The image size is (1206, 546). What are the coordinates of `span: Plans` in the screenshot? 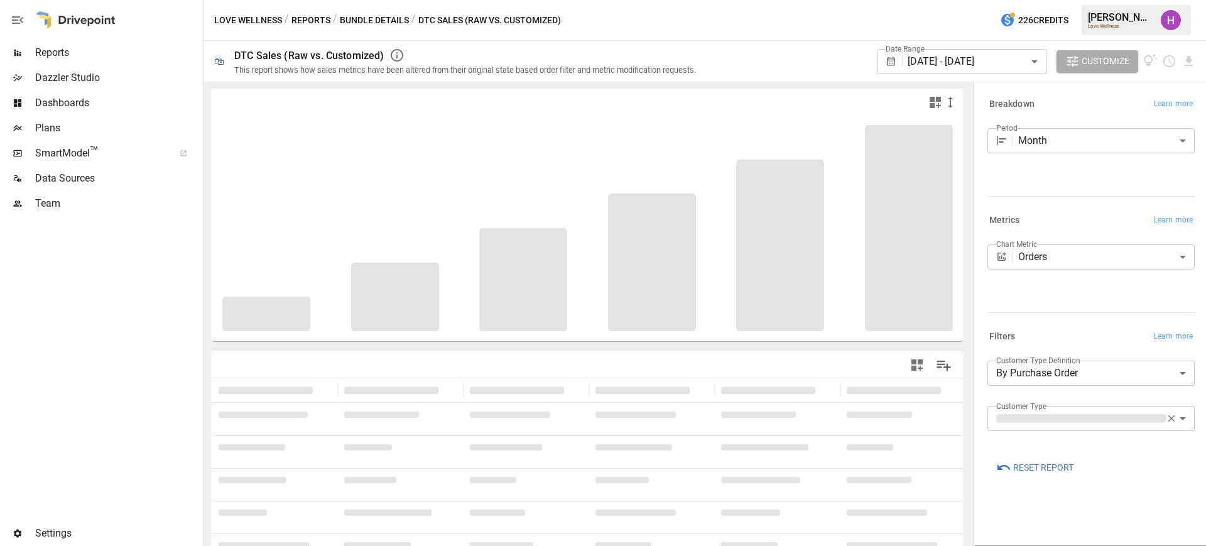 It's located at (118, 128).